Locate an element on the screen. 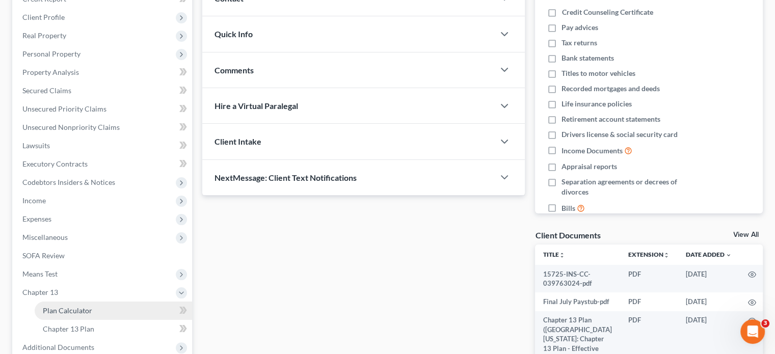 The height and width of the screenshot is (354, 775). span: NextMessage: Client Text Notifications is located at coordinates (285, 177).